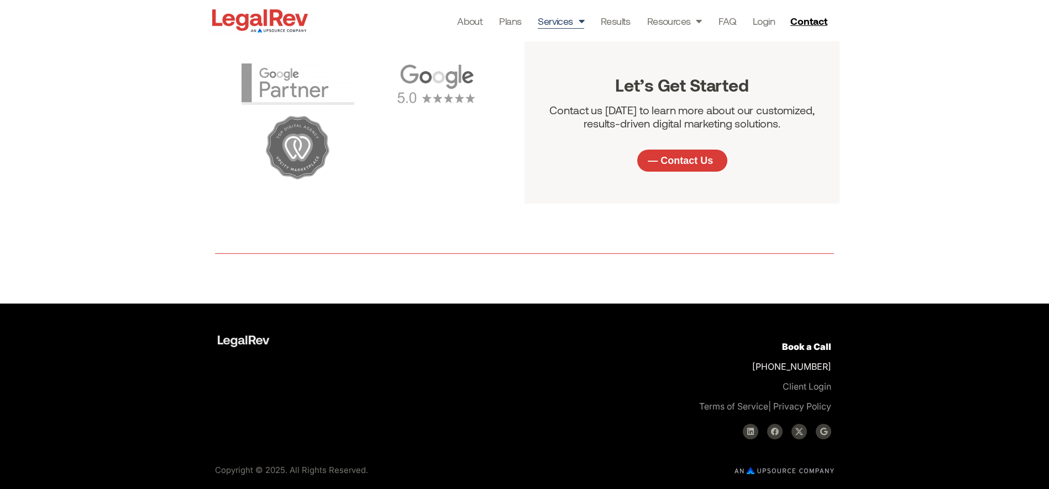  I want to click on a: Plans, so click(510, 21).